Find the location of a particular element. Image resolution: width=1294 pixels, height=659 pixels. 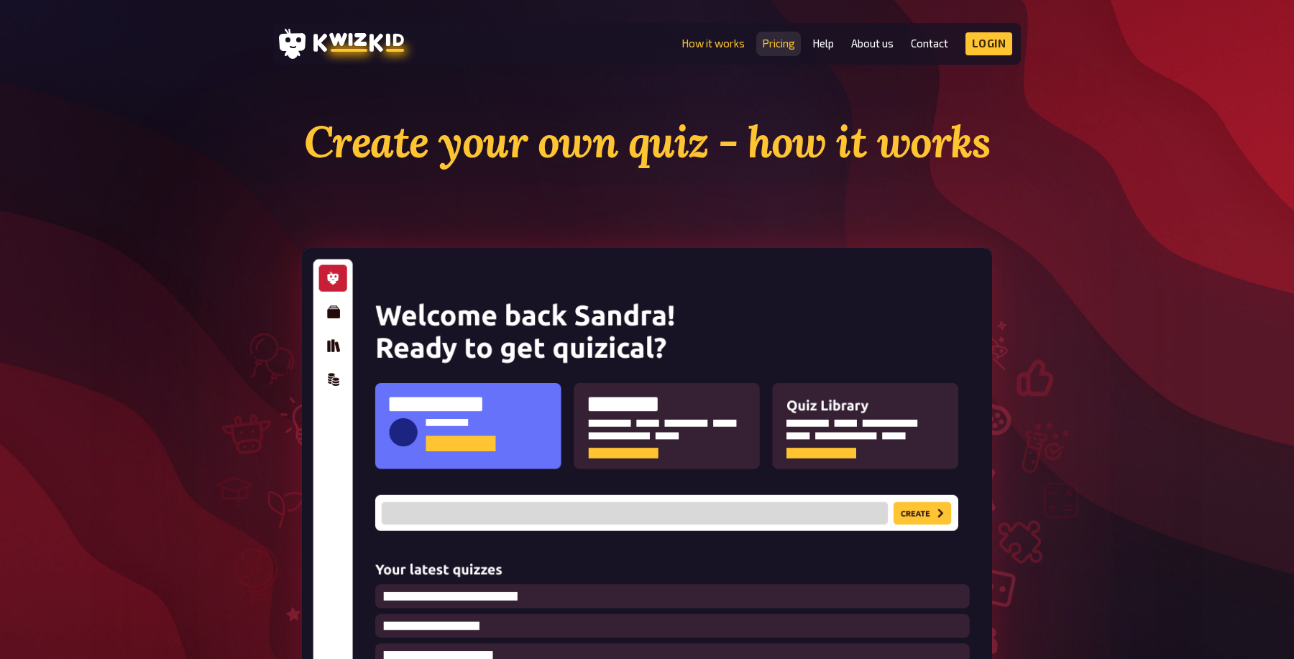

a: Help is located at coordinates (823, 43).